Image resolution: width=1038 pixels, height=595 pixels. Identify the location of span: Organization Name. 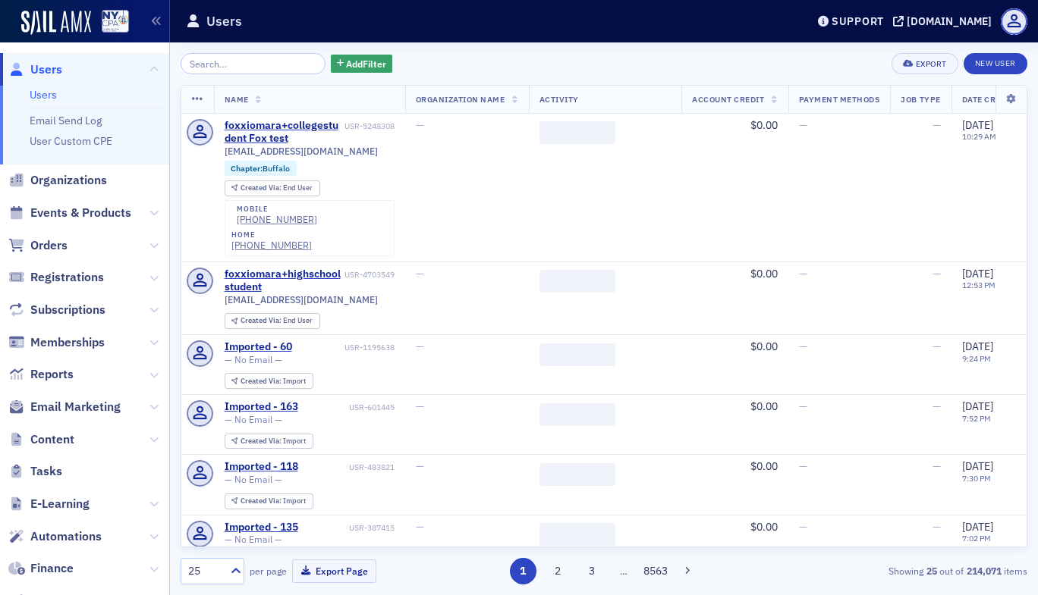
(460, 99).